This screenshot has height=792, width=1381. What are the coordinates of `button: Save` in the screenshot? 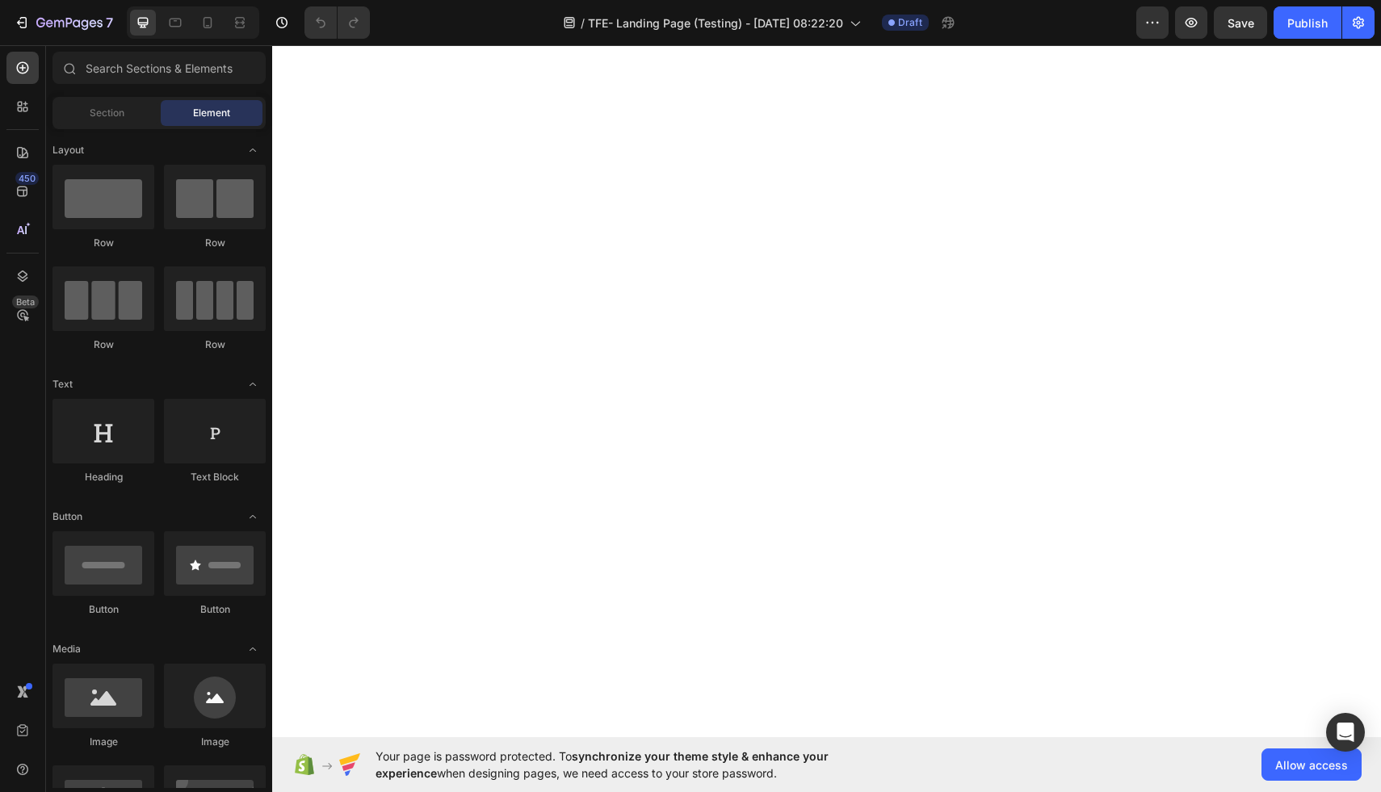 It's located at (1240, 23).